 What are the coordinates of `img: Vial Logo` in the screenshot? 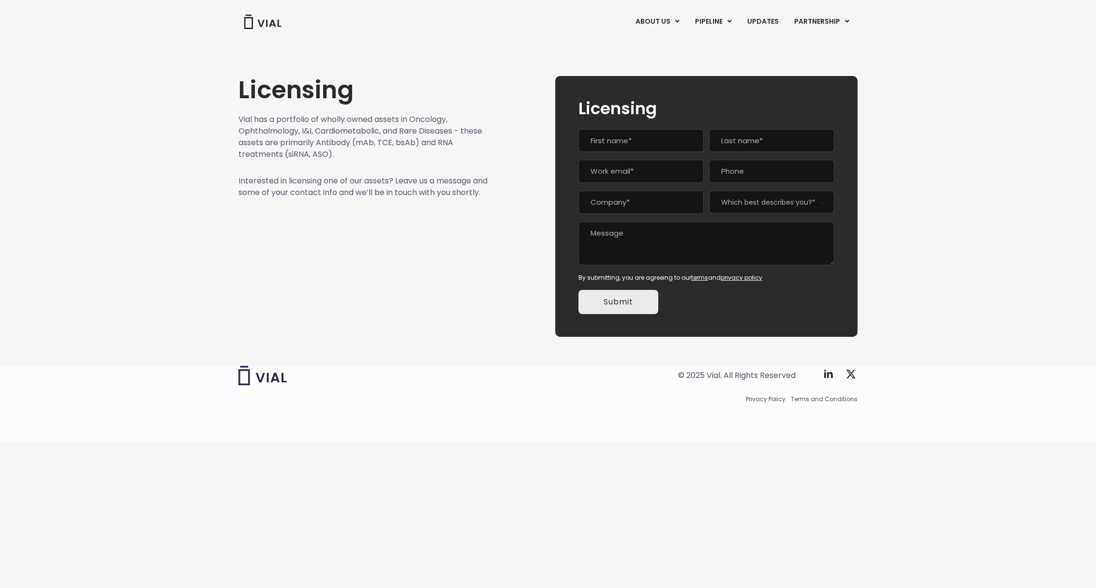 It's located at (263, 22).